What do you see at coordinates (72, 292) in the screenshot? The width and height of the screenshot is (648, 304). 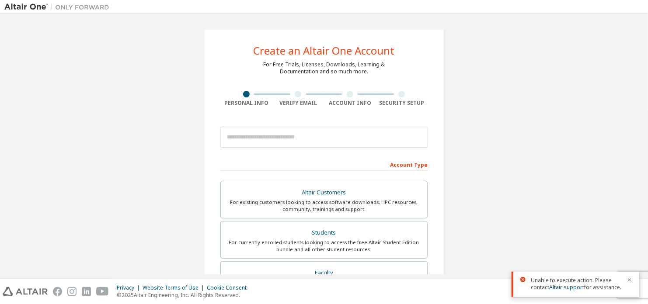 I see `img: instagram.svg` at bounding box center [72, 292].